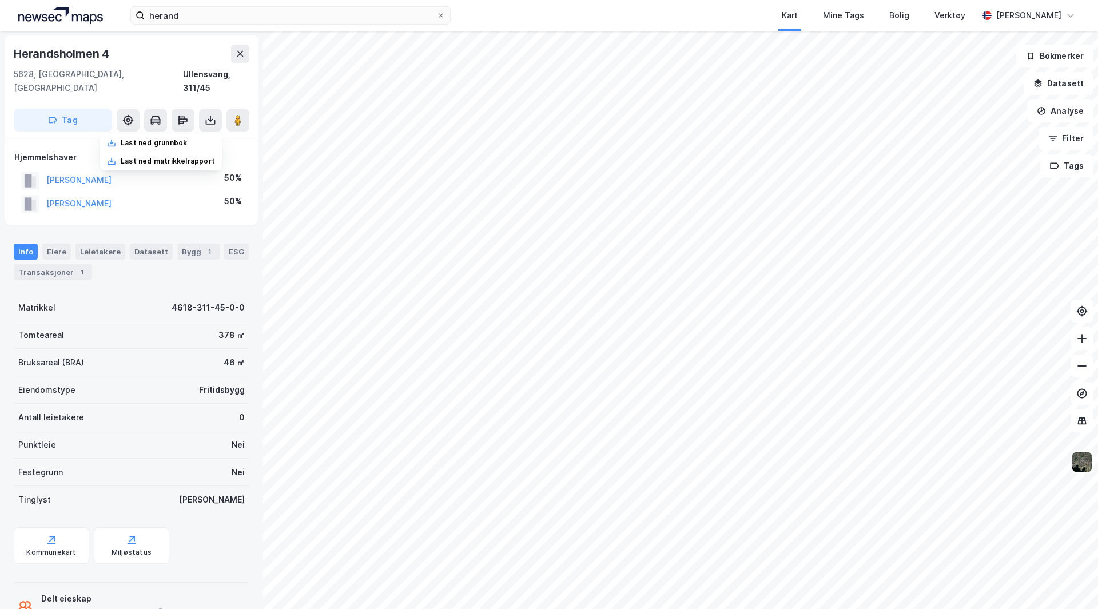 The image size is (1098, 609). Describe the element at coordinates (232, 335) in the screenshot. I see `div: 378 ㎡` at that location.